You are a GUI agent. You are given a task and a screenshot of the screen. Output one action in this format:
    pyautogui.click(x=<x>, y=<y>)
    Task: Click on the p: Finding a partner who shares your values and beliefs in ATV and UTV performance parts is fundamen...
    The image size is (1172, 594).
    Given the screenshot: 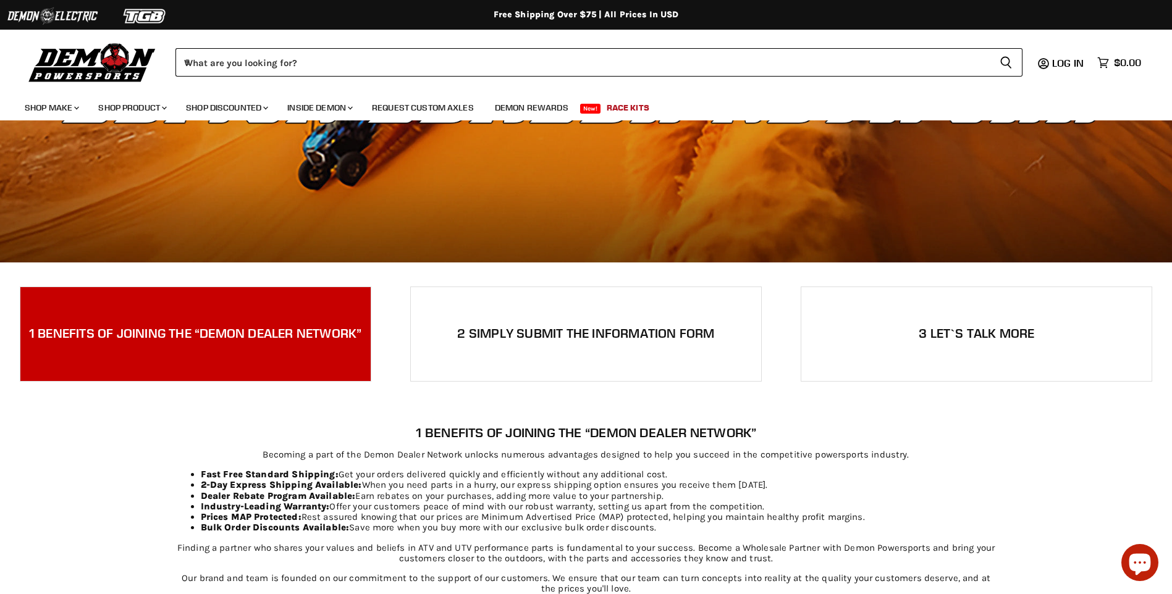 What is the action you would take?
    pyautogui.click(x=586, y=554)
    